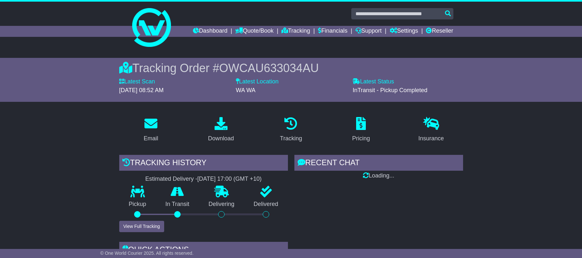 Image resolution: width=582 pixels, height=258 pixels. I want to click on div: Loading..., so click(379, 176).